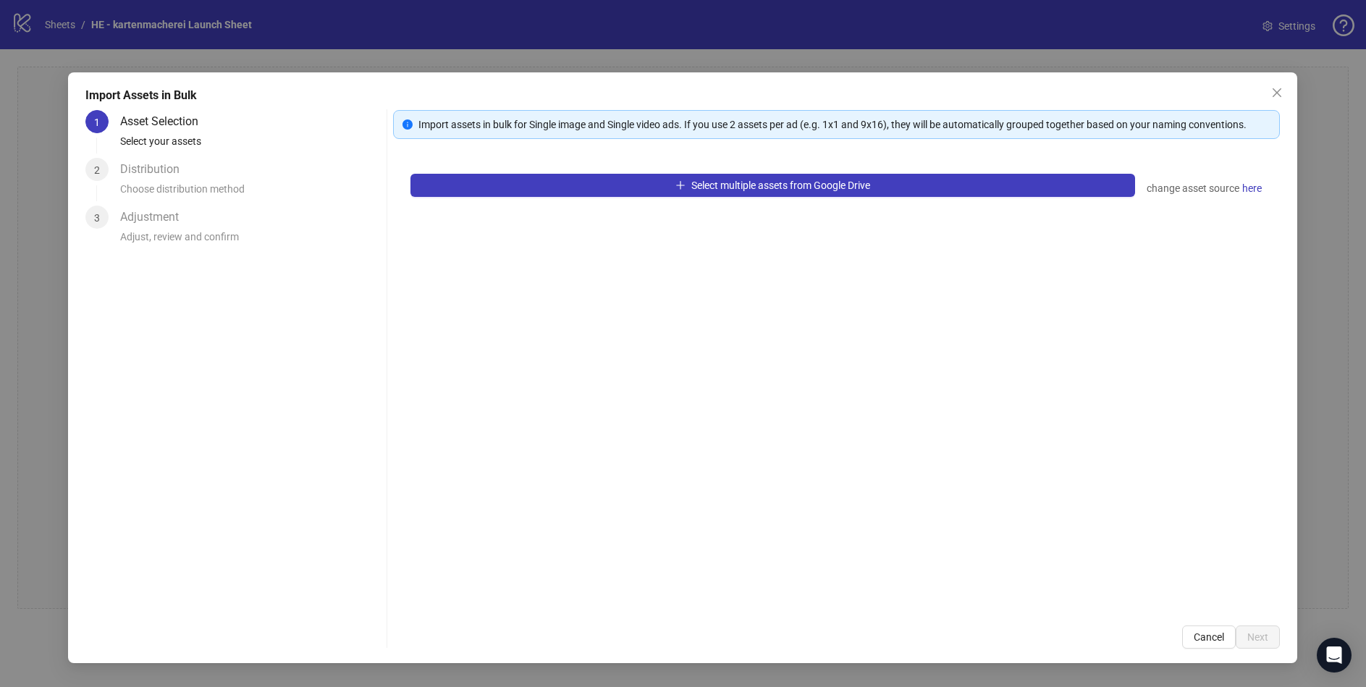  I want to click on span: close, so click(1277, 93).